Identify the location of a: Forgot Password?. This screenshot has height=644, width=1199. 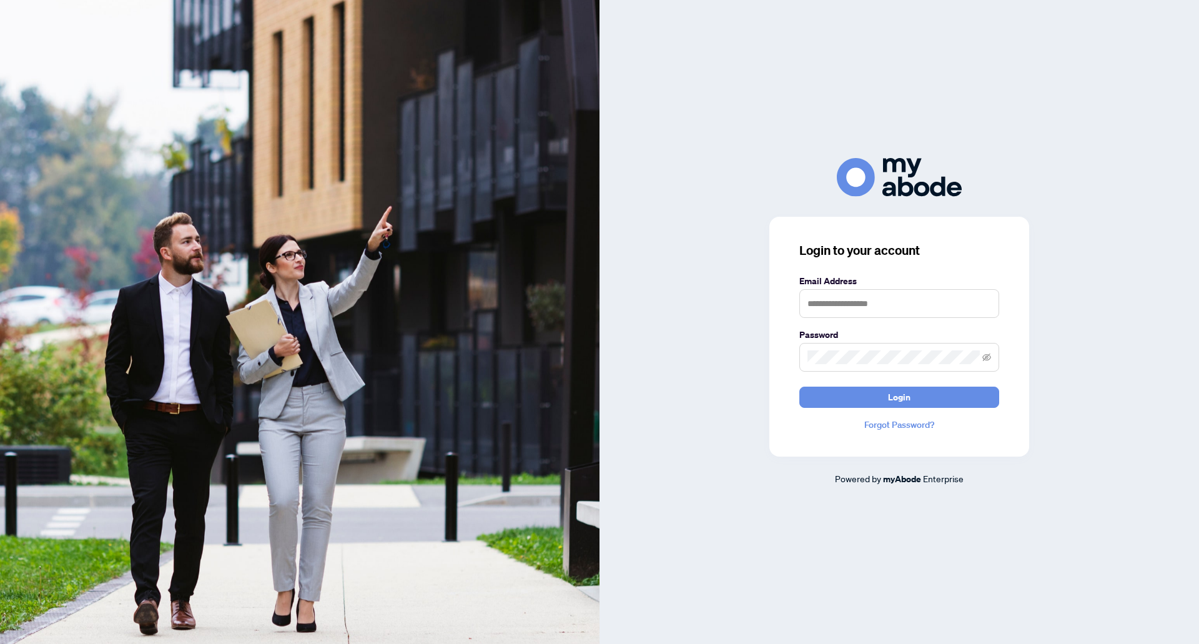
(899, 424).